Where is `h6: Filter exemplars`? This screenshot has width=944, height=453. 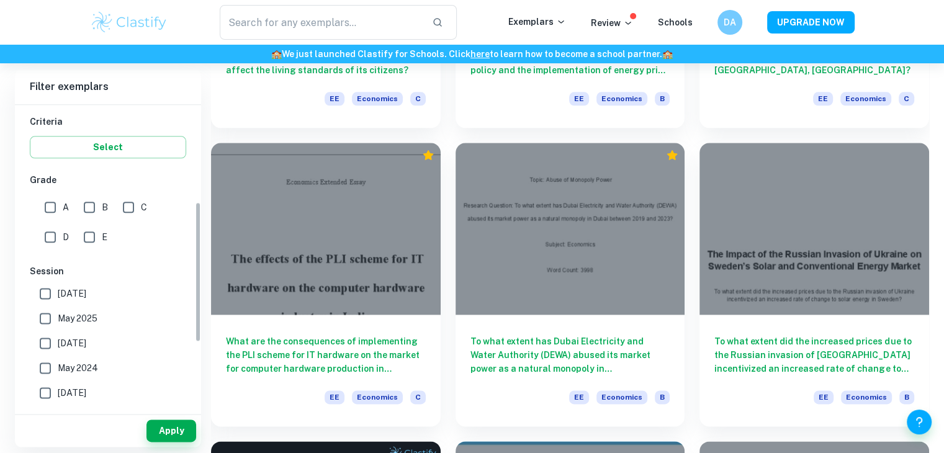
h6: Filter exemplars is located at coordinates (108, 87).